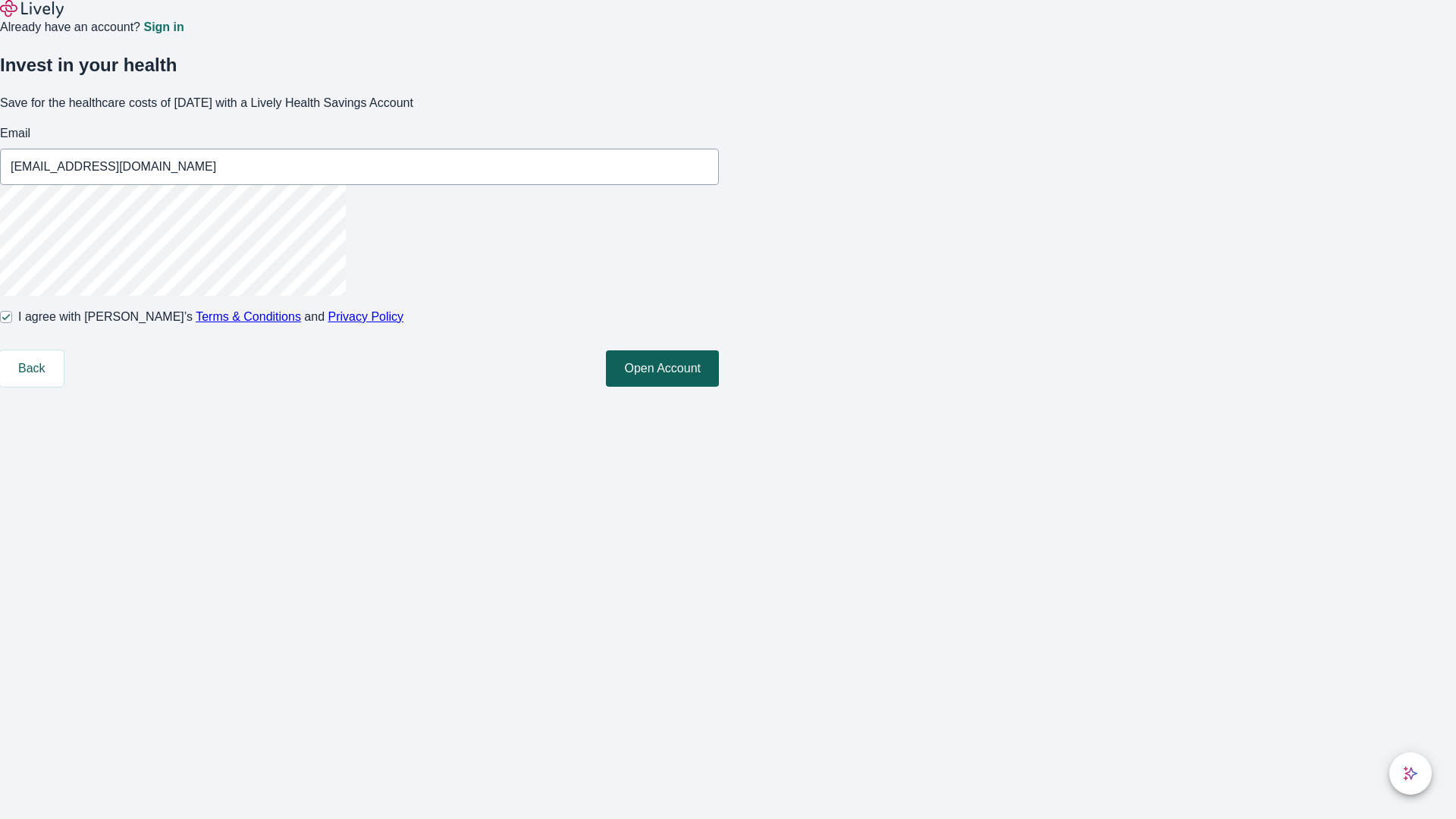  Describe the element at coordinates (248, 316) in the screenshot. I see `a: Terms & Conditions` at that location.